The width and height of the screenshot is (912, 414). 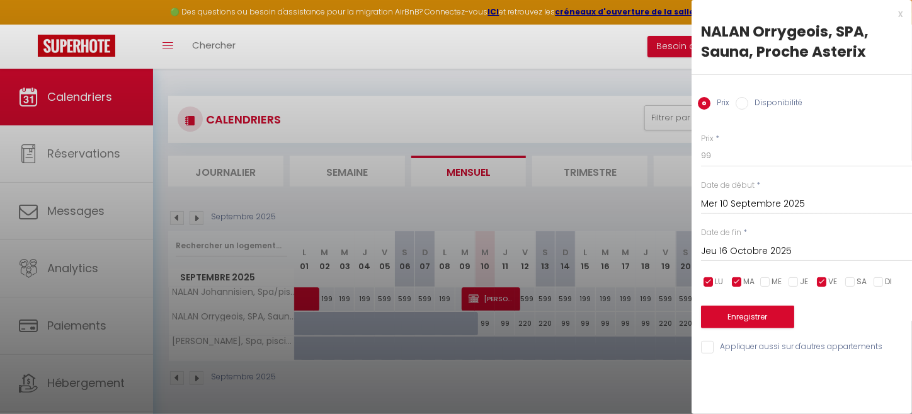 I want to click on button: Enregistrer, so click(x=747, y=317).